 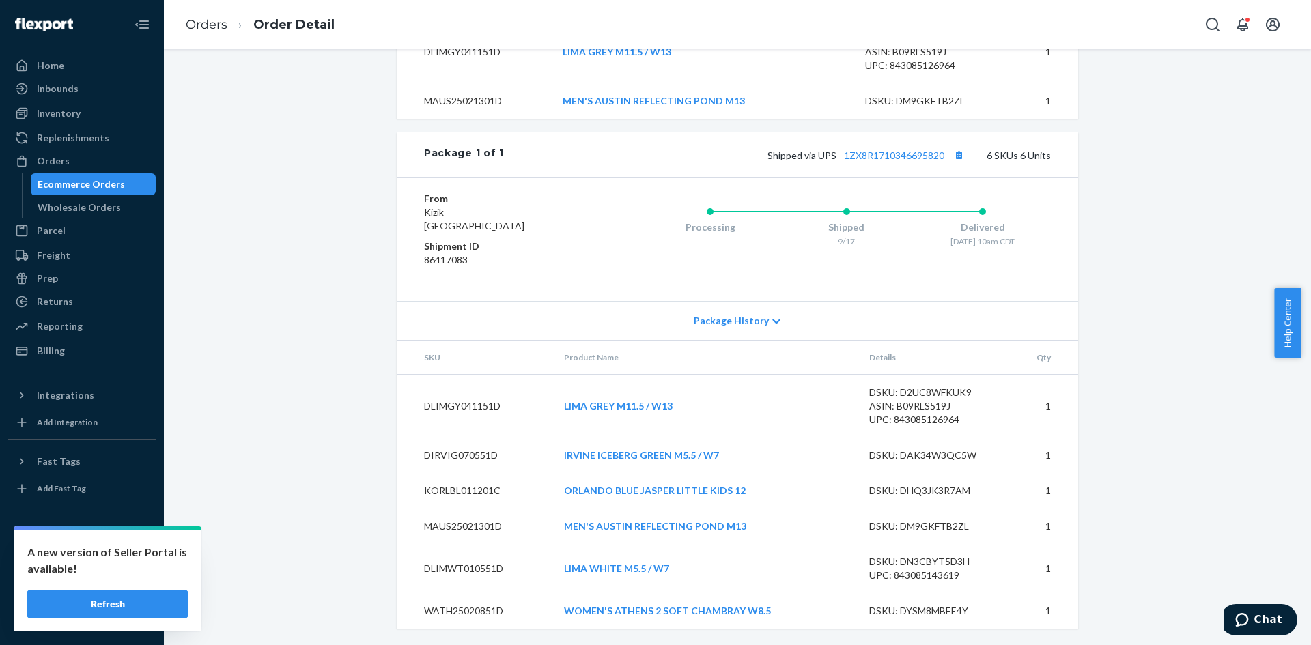 I want to click on button: Open notifications, so click(x=1243, y=25).